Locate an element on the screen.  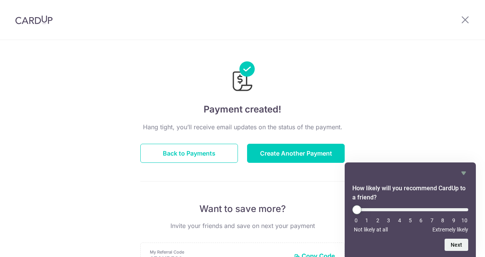
li: 9 is located at coordinates (453, 220).